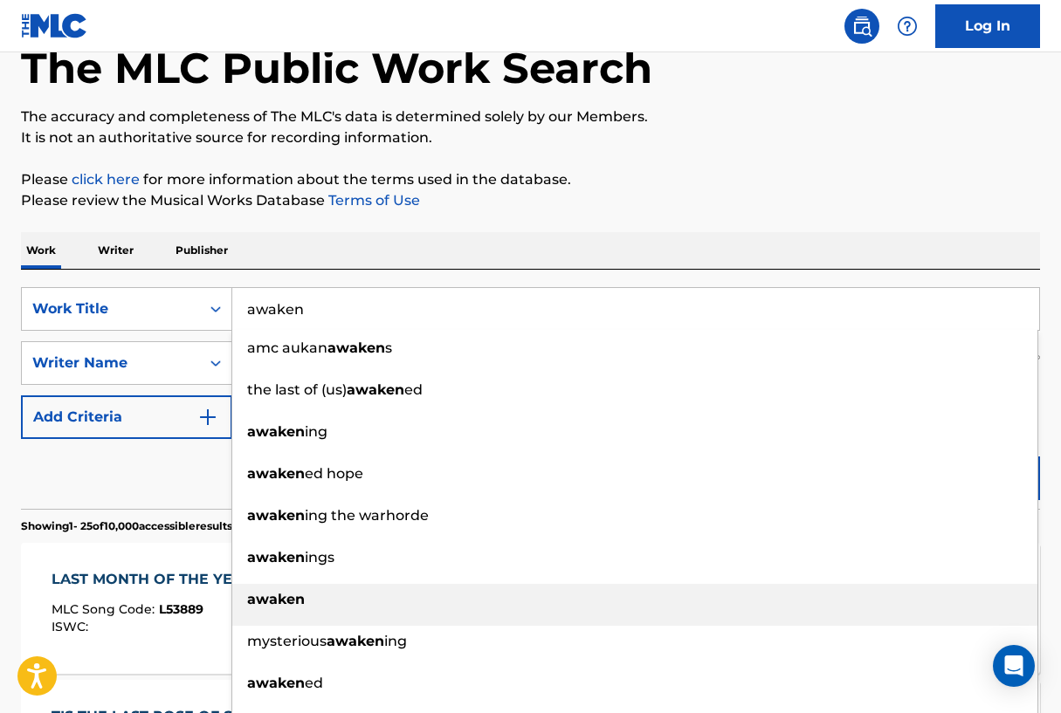 This screenshot has height=713, width=1061. What do you see at coordinates (181, 609) in the screenshot?
I see `span: L53889` at bounding box center [181, 609].